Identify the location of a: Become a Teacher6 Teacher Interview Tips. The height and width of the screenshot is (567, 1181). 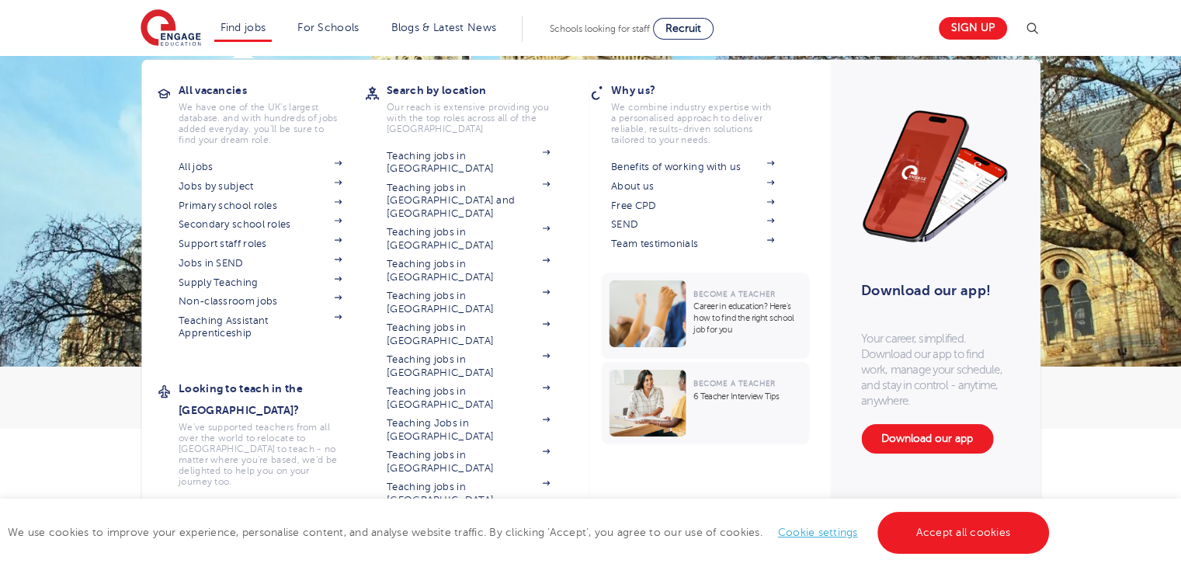
(707, 403).